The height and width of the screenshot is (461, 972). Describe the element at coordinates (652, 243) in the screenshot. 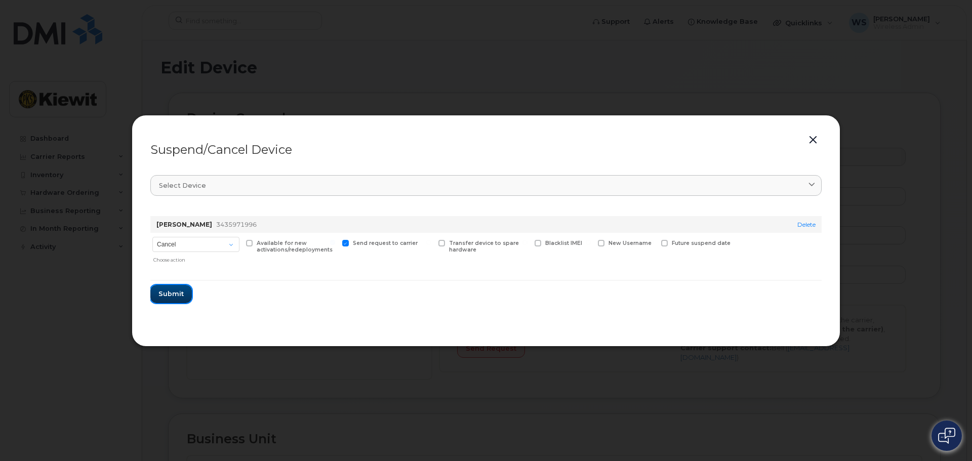

I see `input: Future suspend date` at that location.